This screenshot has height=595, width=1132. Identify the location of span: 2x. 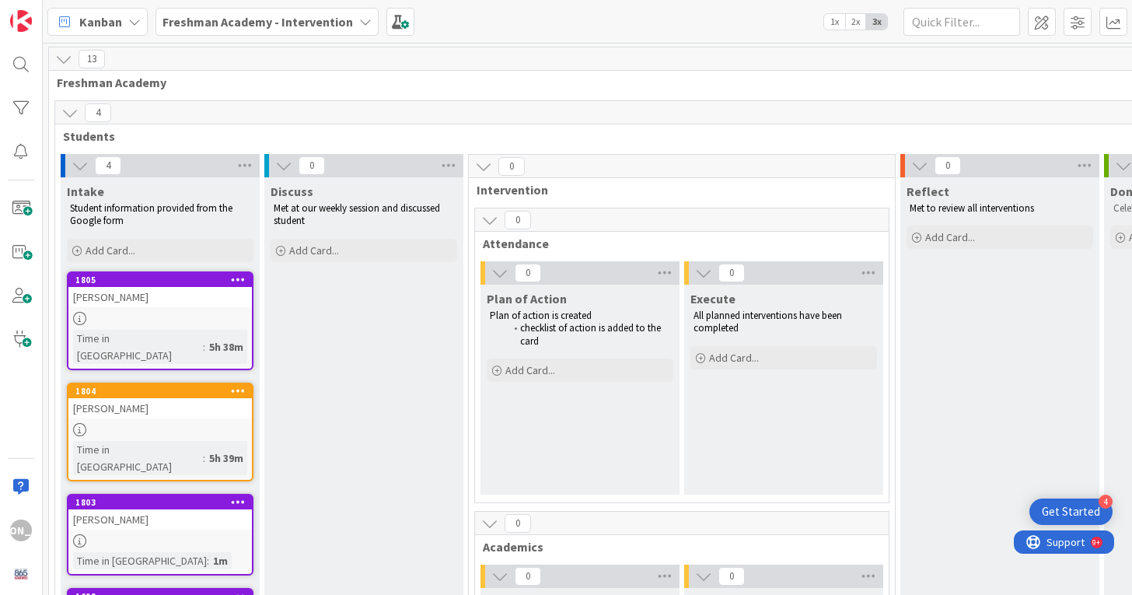
(855, 22).